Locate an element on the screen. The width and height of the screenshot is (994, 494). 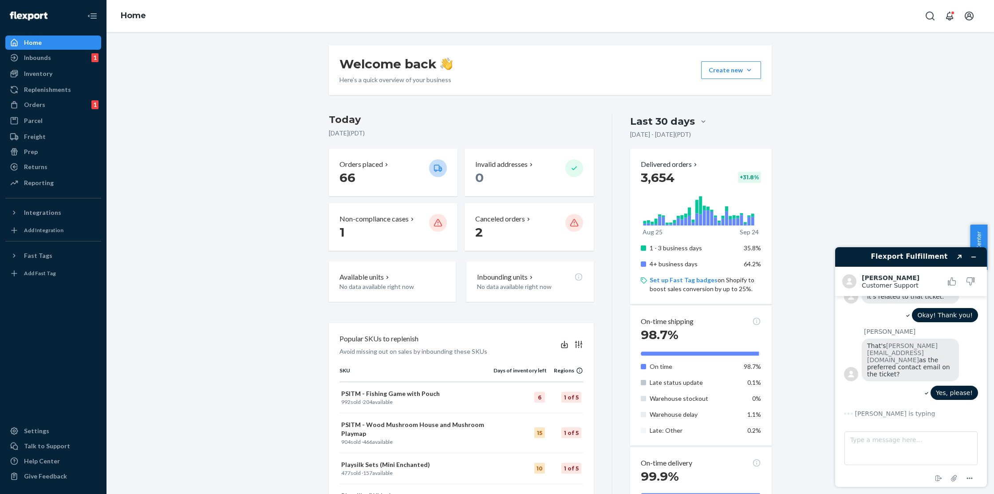
ol: breadcrumbs is located at coordinates (133, 16).